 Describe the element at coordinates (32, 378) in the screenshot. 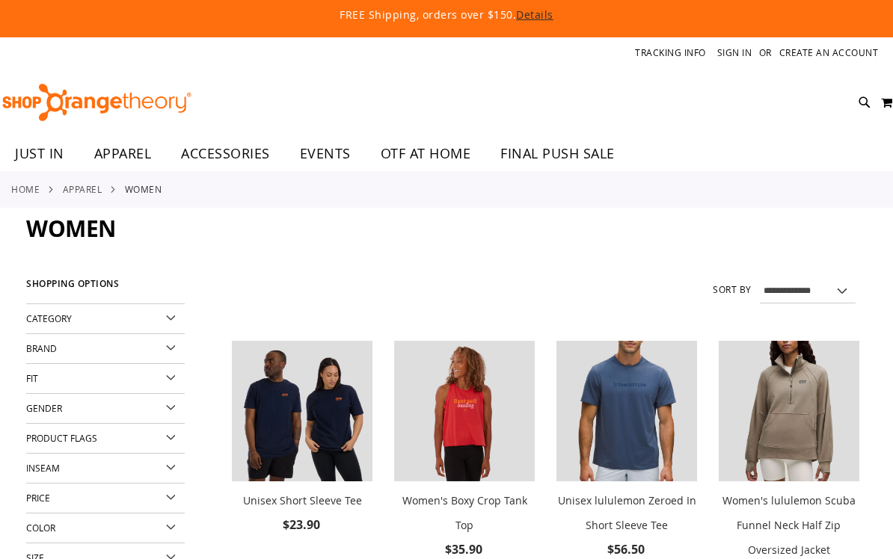

I see `span: Fit` at that location.